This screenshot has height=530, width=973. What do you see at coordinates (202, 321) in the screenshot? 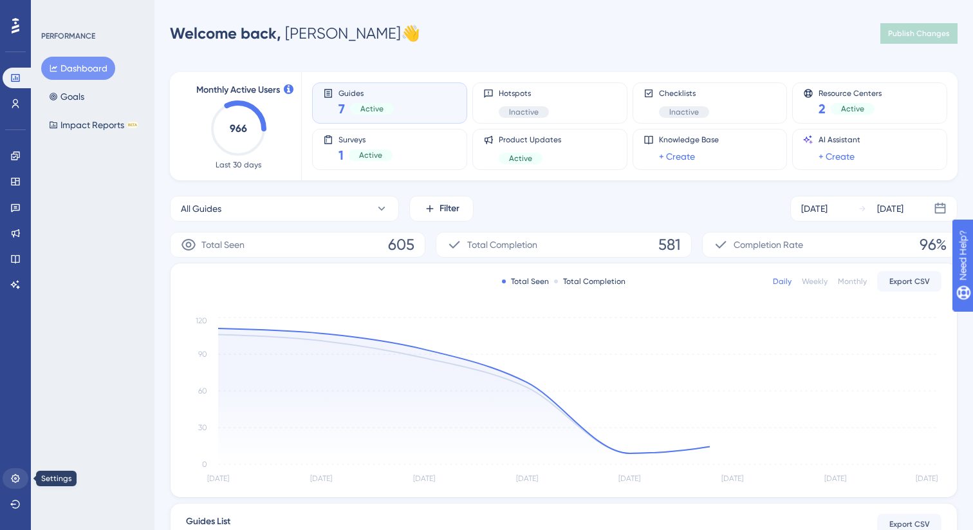
I see `tspan: 120` at bounding box center [202, 321].